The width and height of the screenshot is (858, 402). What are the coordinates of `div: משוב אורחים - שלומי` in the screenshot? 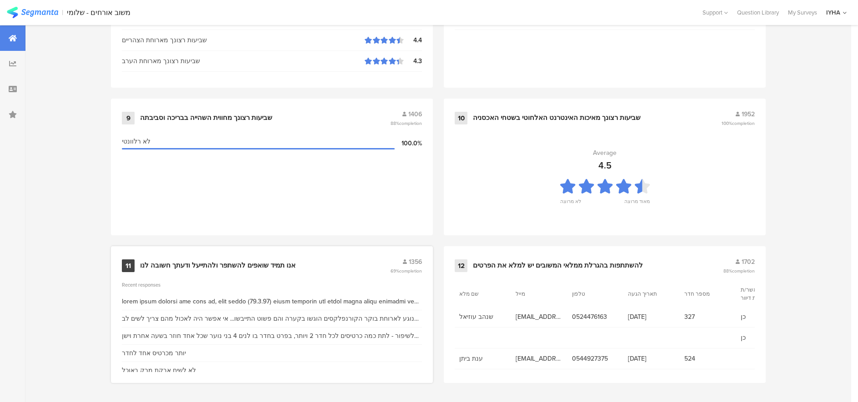 It's located at (99, 12).